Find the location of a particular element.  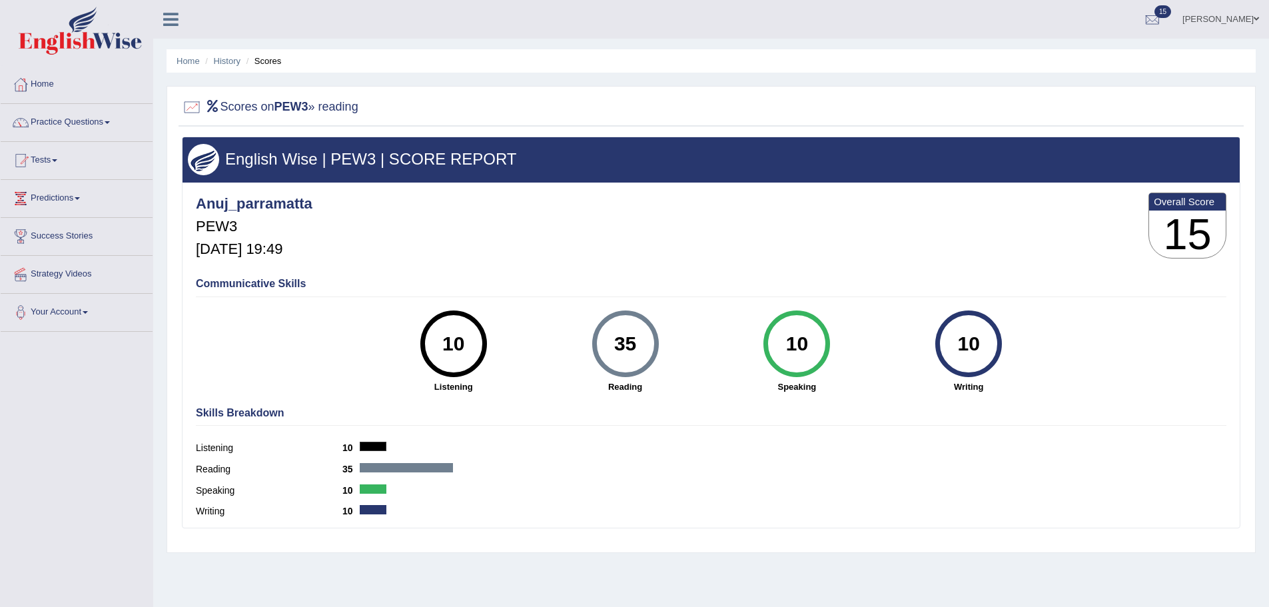

b: Overall Score is located at coordinates (1187, 201).